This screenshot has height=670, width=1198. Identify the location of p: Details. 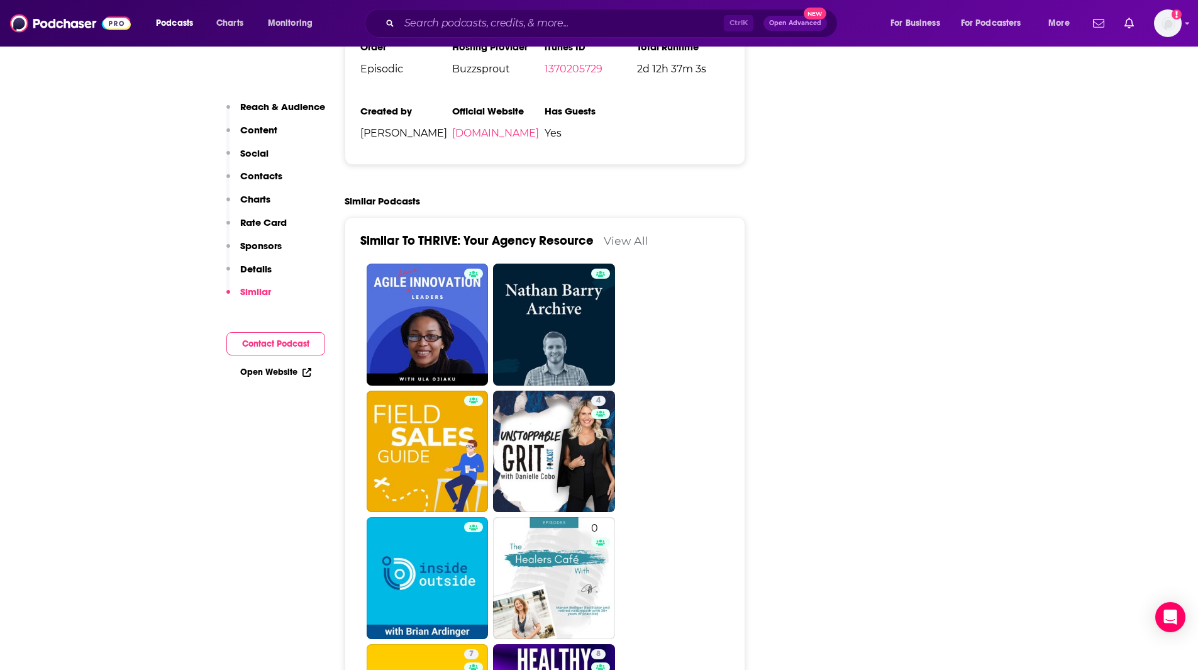
(256, 269).